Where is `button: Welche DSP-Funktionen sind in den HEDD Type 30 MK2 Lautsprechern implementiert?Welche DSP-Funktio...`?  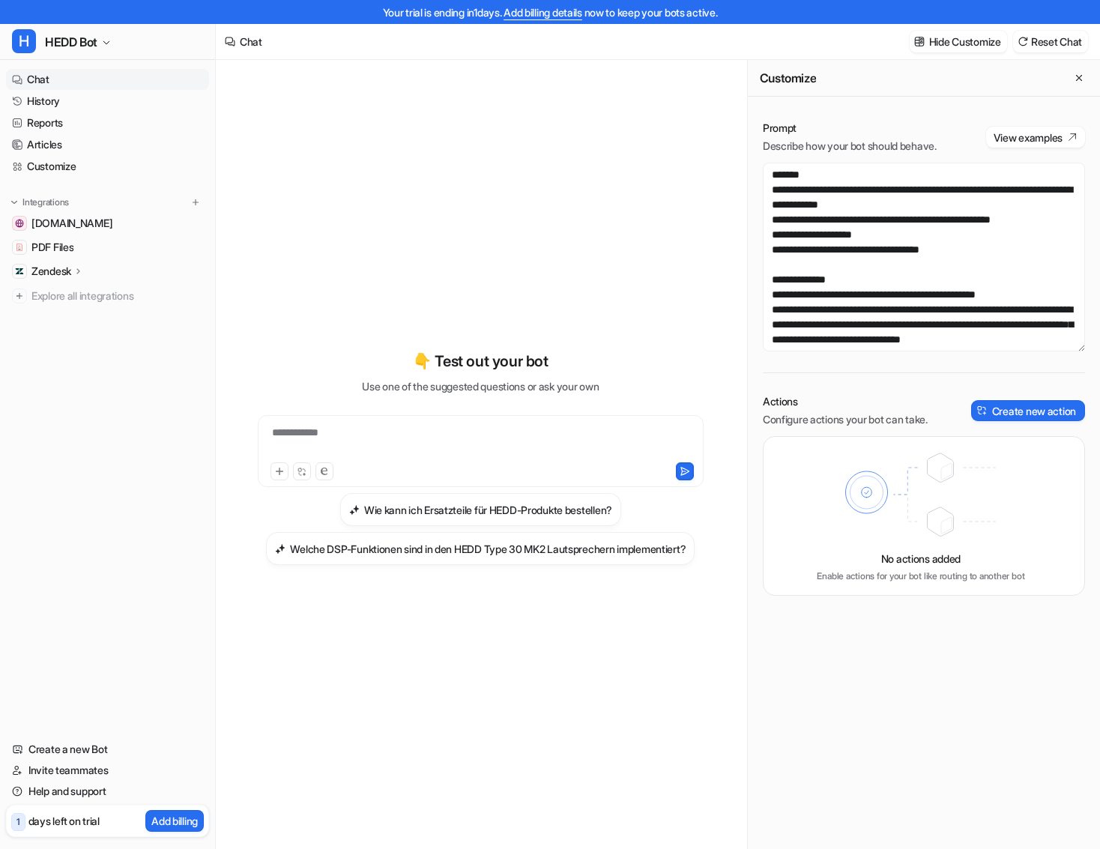
button: Welche DSP-Funktionen sind in den HEDD Type 30 MK2 Lautsprechern implementiert?Welche DSP-Funktio... is located at coordinates (480, 549).